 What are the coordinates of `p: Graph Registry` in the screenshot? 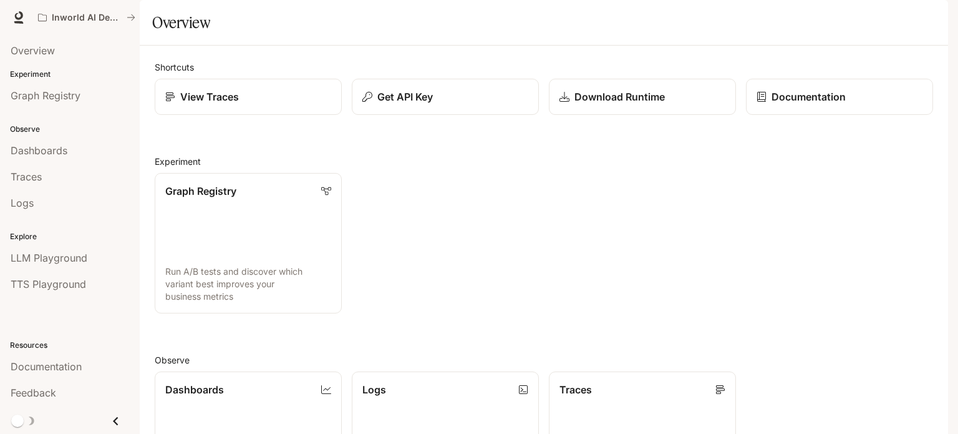 It's located at (201, 191).